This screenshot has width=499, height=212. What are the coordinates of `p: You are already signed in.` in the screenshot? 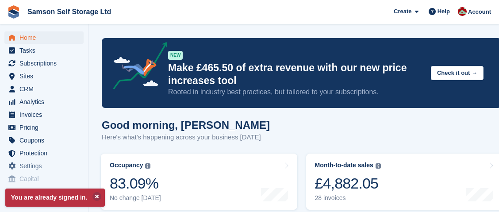 It's located at (55, 197).